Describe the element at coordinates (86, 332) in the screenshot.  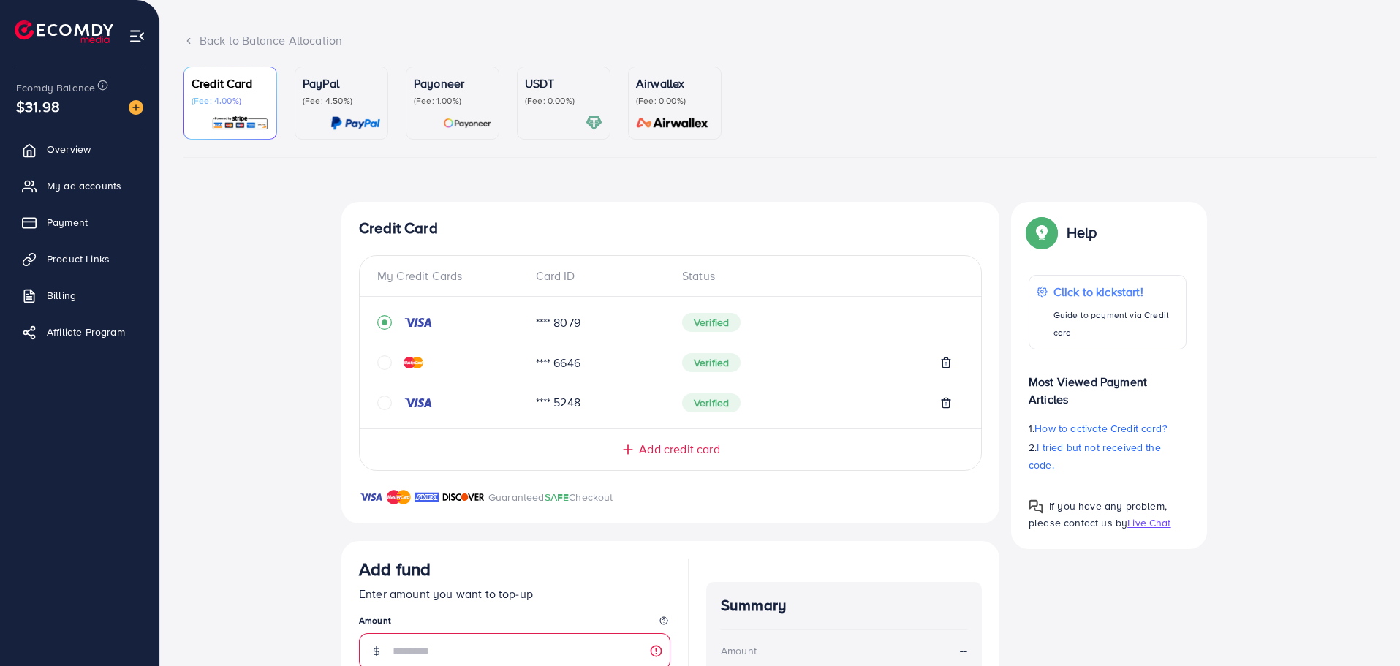
I see `span: Affiliate Program` at that location.